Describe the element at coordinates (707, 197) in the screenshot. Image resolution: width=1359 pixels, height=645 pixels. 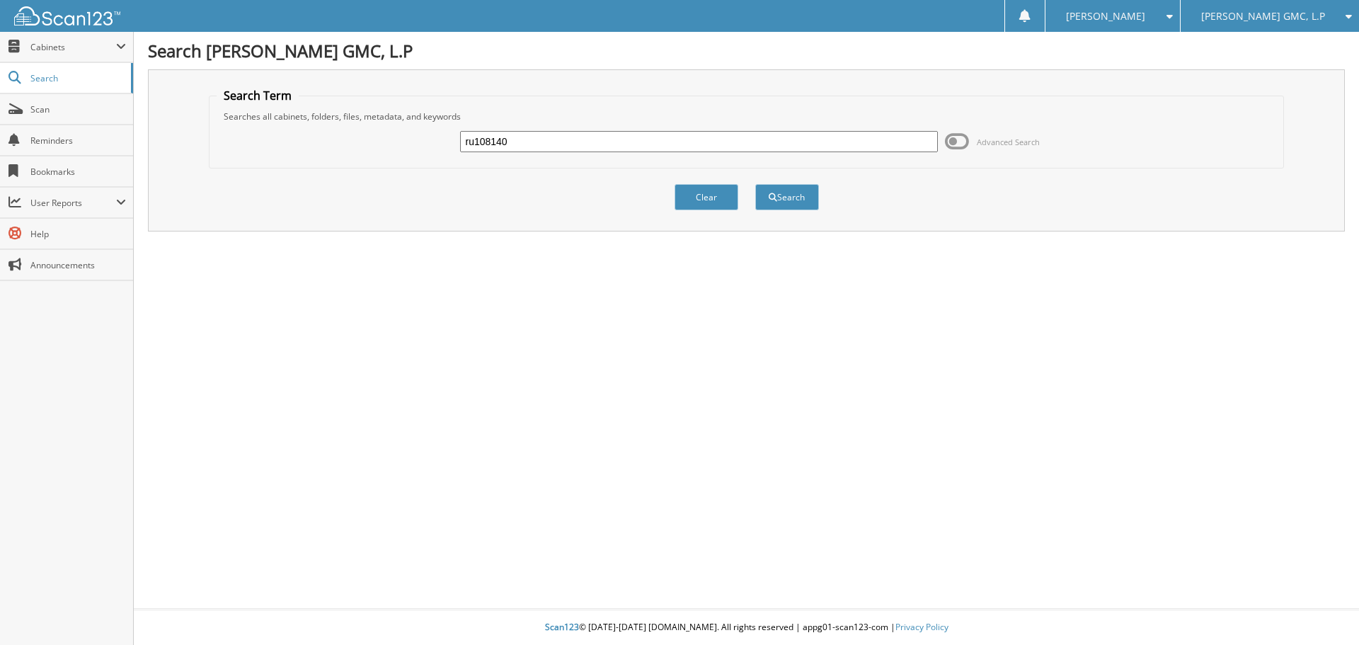
I see `button: Clear` at that location.